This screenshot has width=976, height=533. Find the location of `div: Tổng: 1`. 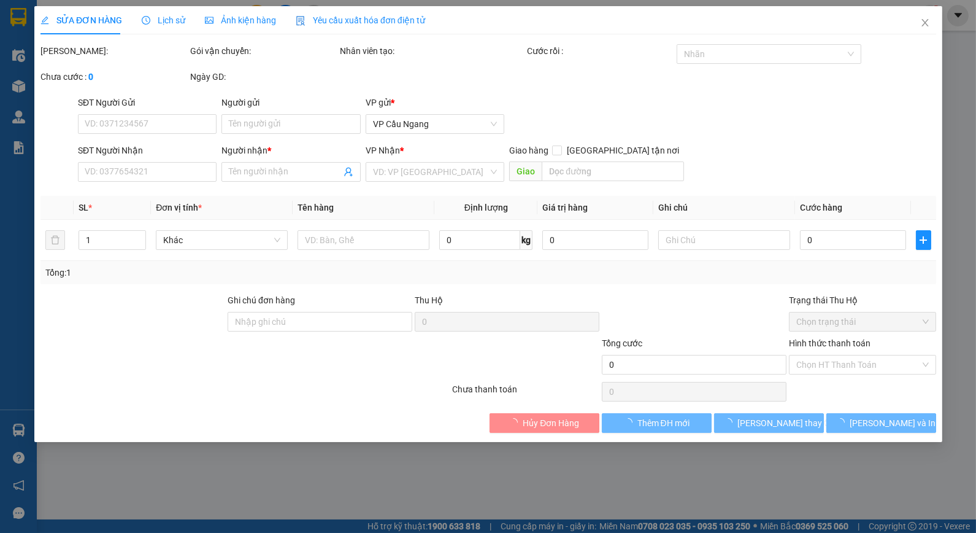

div: Tổng: 1 is located at coordinates (211, 272).